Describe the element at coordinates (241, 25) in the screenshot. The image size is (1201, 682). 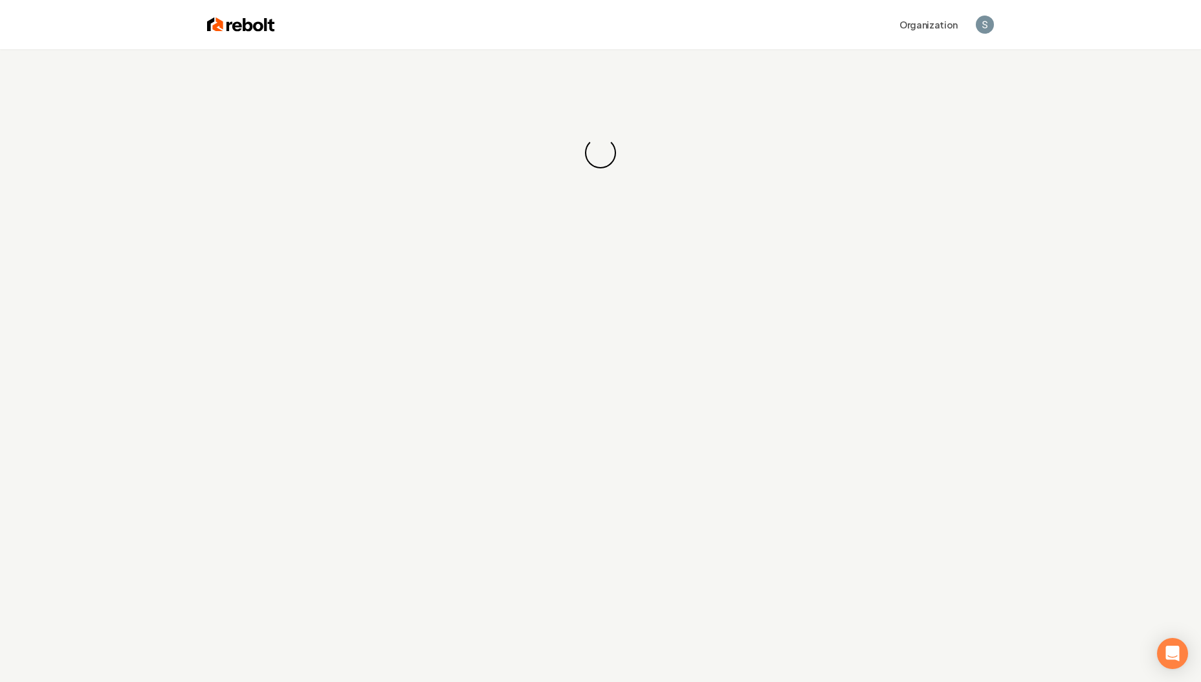
I see `img: Rebolt Logo` at that location.